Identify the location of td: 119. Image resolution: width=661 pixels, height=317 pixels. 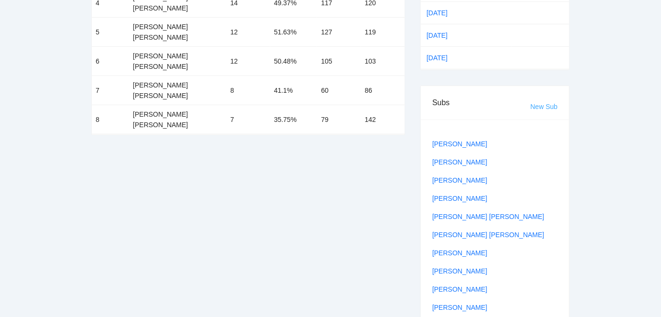
(383, 32).